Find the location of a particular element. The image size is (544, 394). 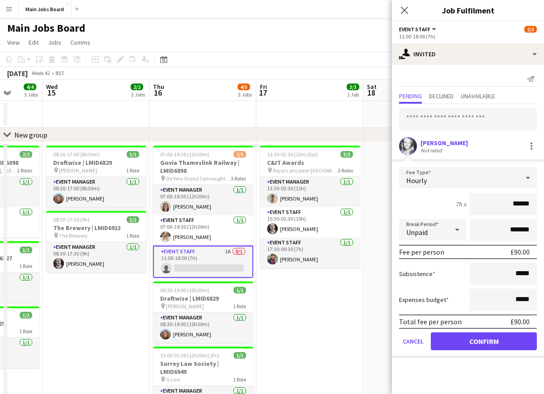

div: 2 Jobs is located at coordinates (138, 94).